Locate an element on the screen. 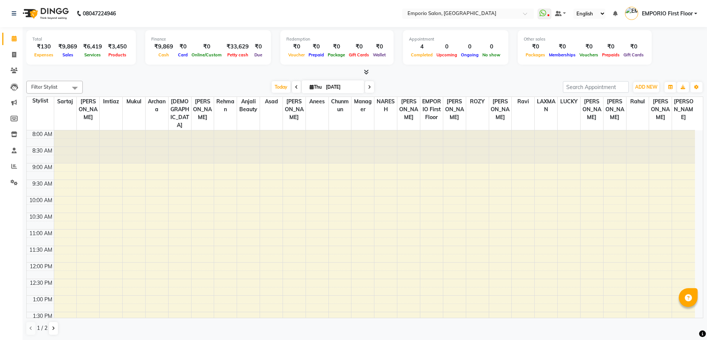 Image resolution: width=707 pixels, height=340 pixels. span: chunmun is located at coordinates (340, 106).